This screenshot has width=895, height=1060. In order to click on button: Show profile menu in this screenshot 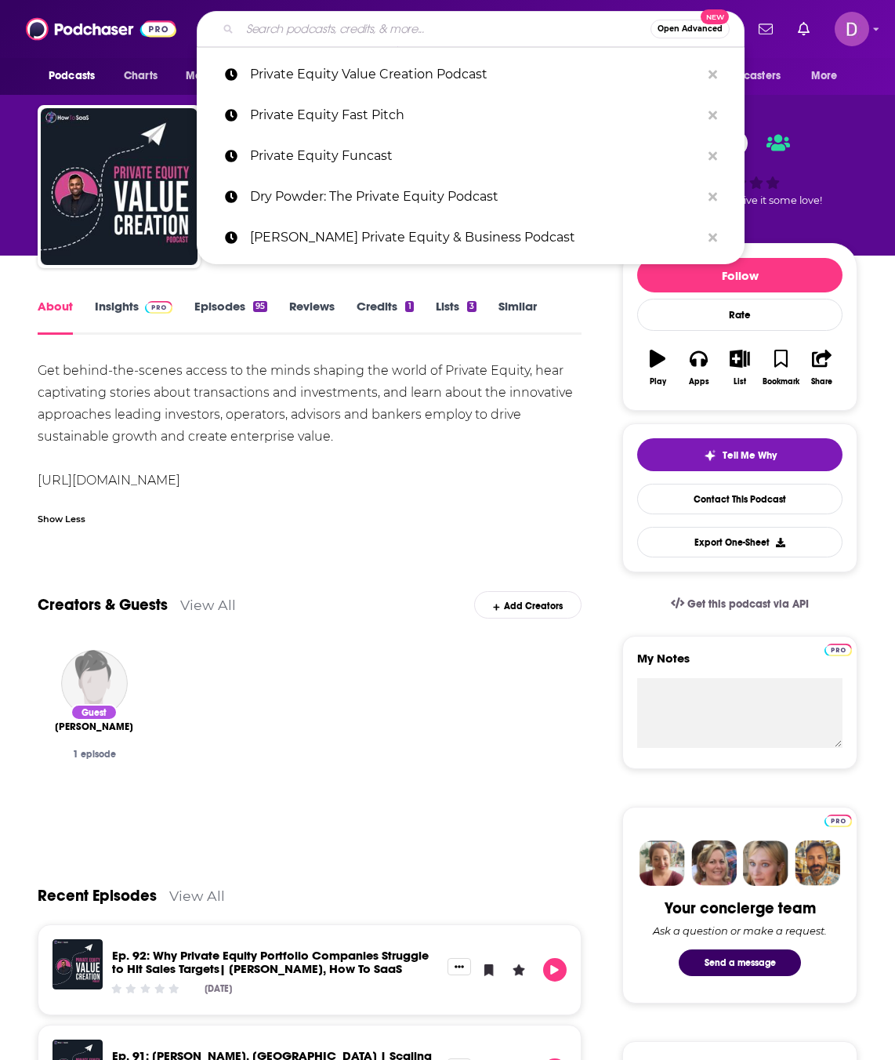, I will do `click(852, 29)`.